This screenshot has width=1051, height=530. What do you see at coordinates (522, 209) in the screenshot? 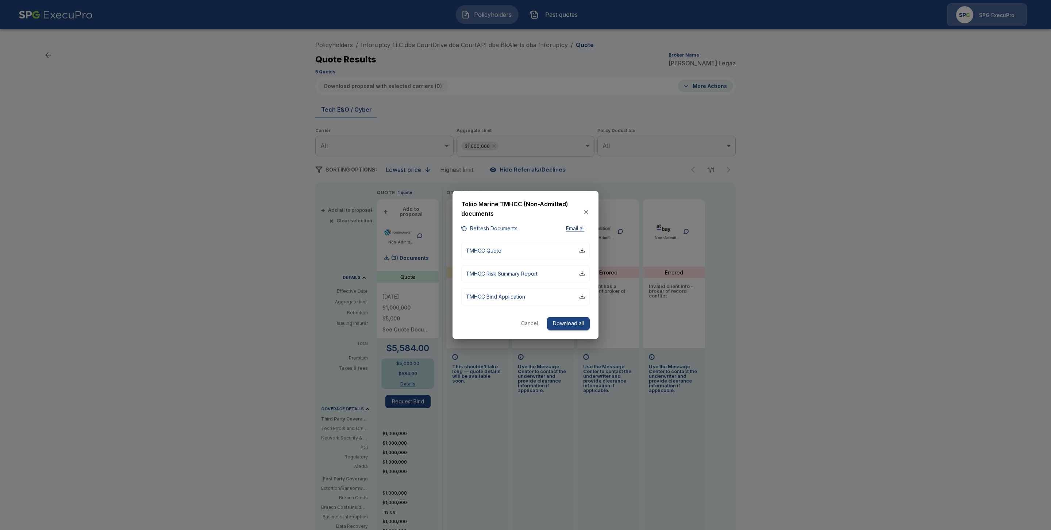
I see `h6: Tokio Marine TMHCC (Non-Admitted) documents` at bounding box center [522, 209].